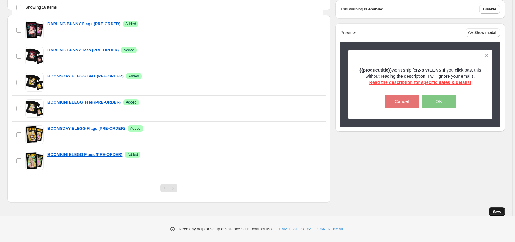 This screenshot has width=515, height=242. I want to click on p: DARLING BUNNY Tees (PRE-ORDER), so click(83, 50).